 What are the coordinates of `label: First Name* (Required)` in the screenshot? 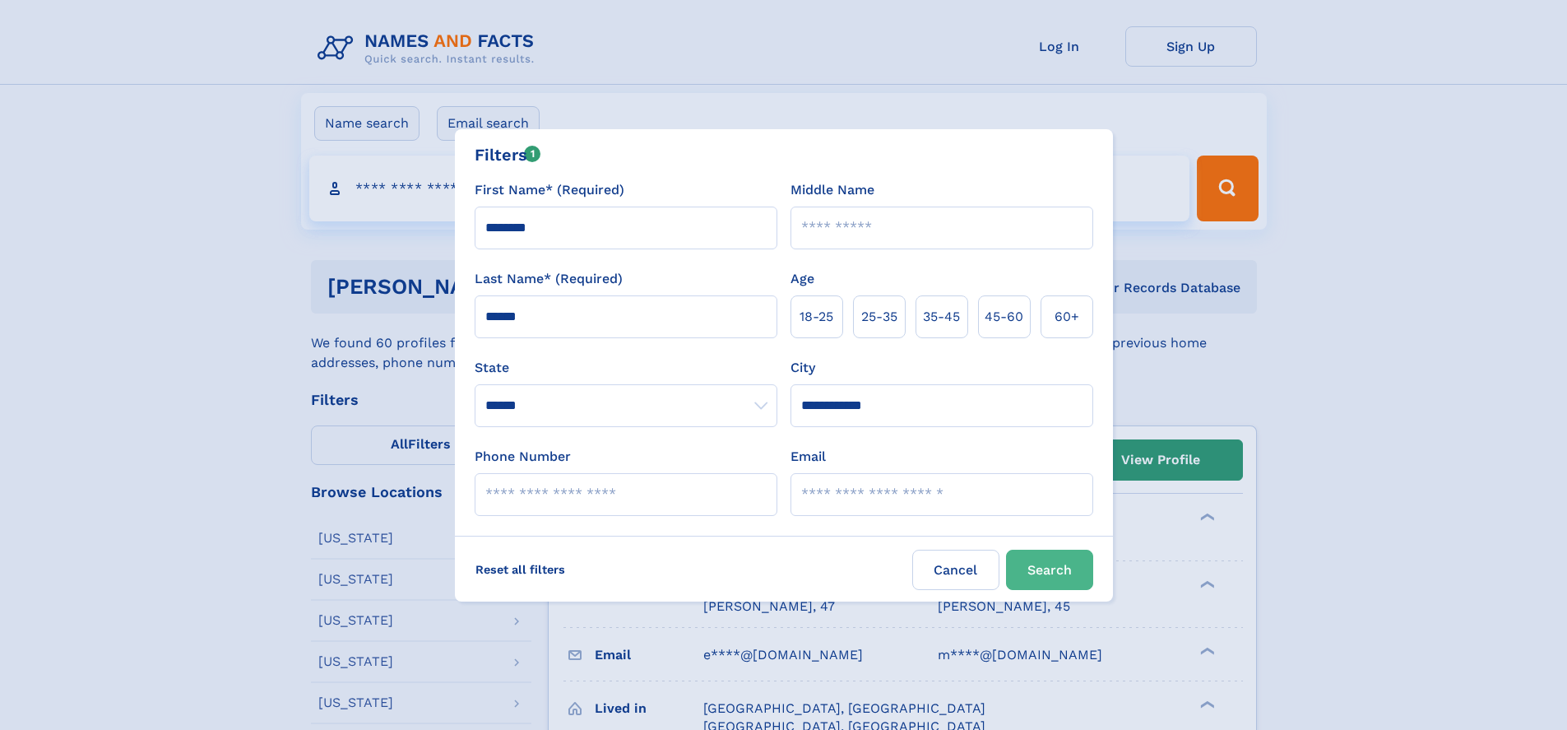 It's located at (549, 190).